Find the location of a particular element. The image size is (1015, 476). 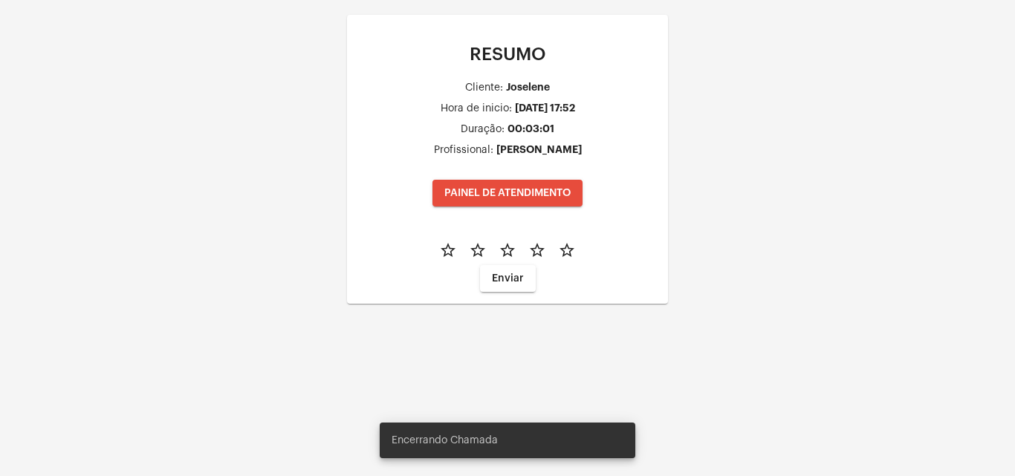

span: Enviar is located at coordinates (508, 279).